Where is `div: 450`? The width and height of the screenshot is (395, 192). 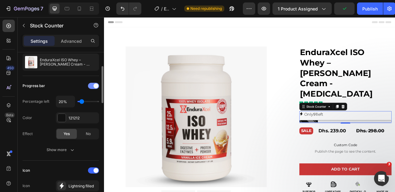
div: 450 is located at coordinates (10, 68).